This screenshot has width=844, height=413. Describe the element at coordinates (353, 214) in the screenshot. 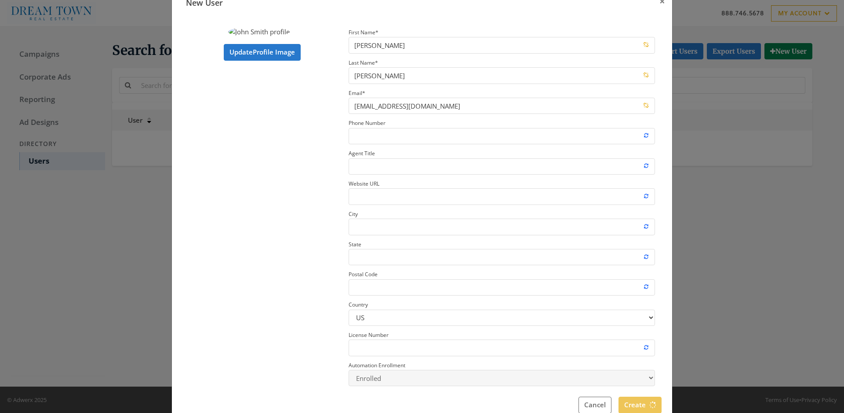

I see `small: City` at that location.